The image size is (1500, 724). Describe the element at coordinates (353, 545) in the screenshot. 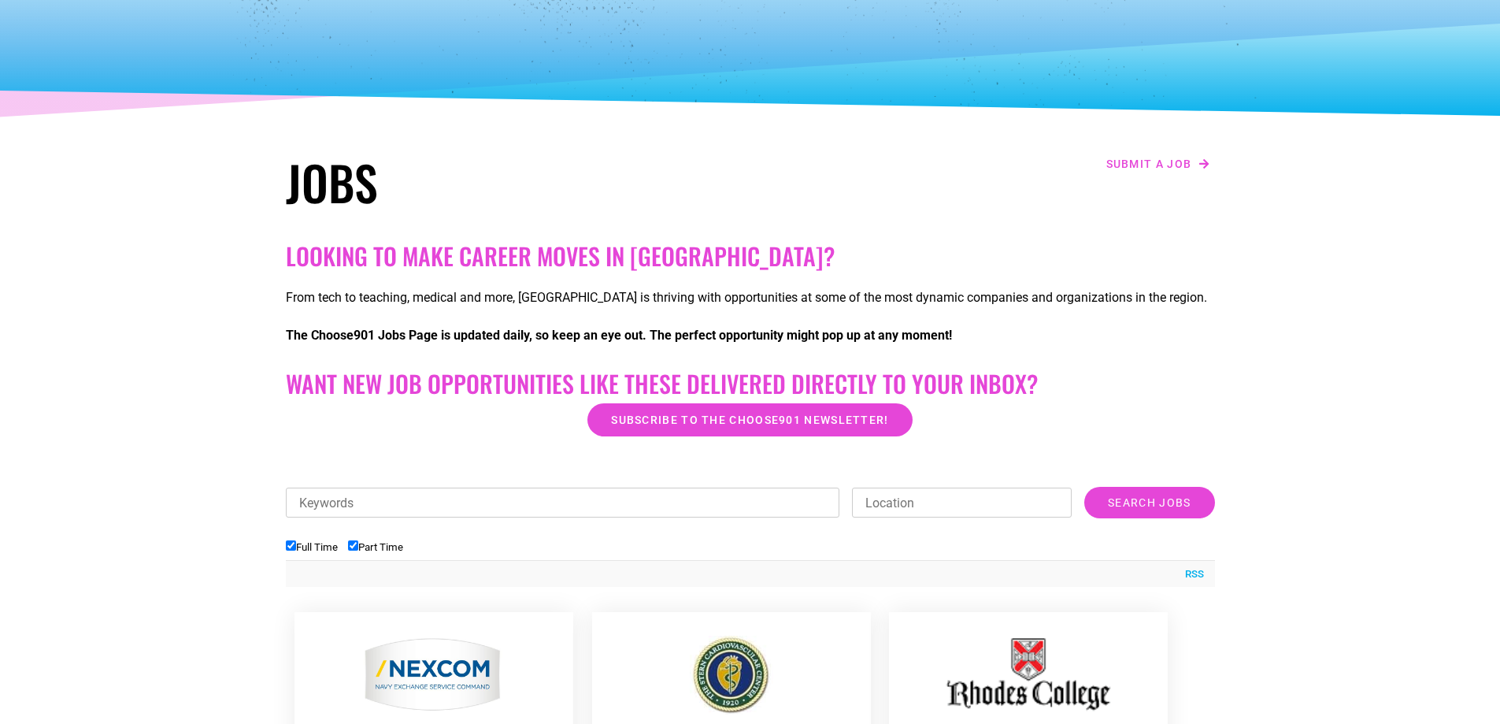

I see `input: Part Time` at that location.